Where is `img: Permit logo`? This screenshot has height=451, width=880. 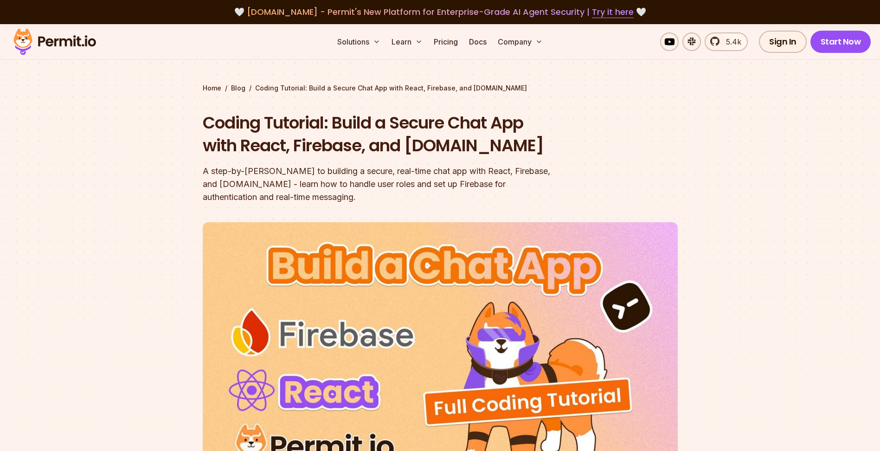
img: Permit logo is located at coordinates (55, 42).